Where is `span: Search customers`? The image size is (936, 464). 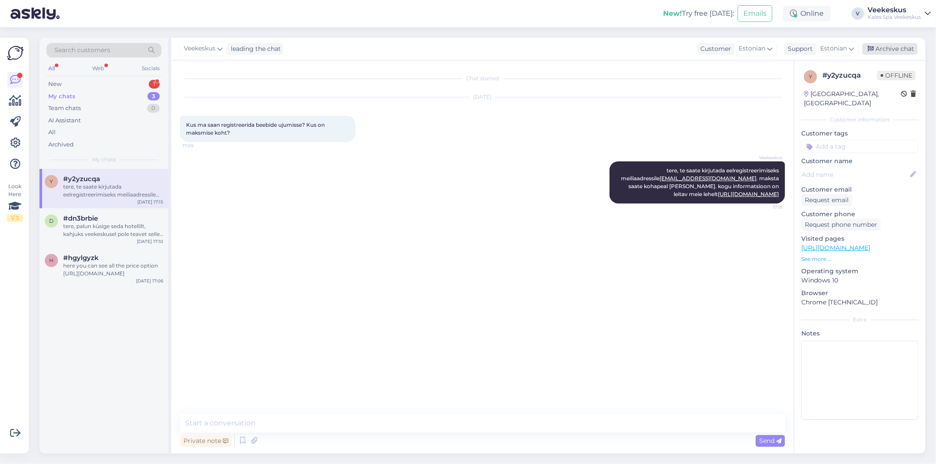 span: Search customers is located at coordinates (82, 50).